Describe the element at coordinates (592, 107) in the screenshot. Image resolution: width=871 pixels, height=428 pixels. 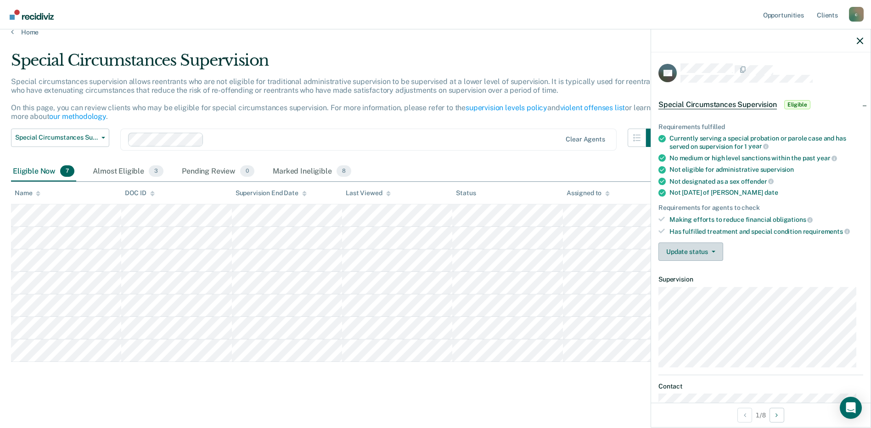
I see `a: violent offenses list` at that location.